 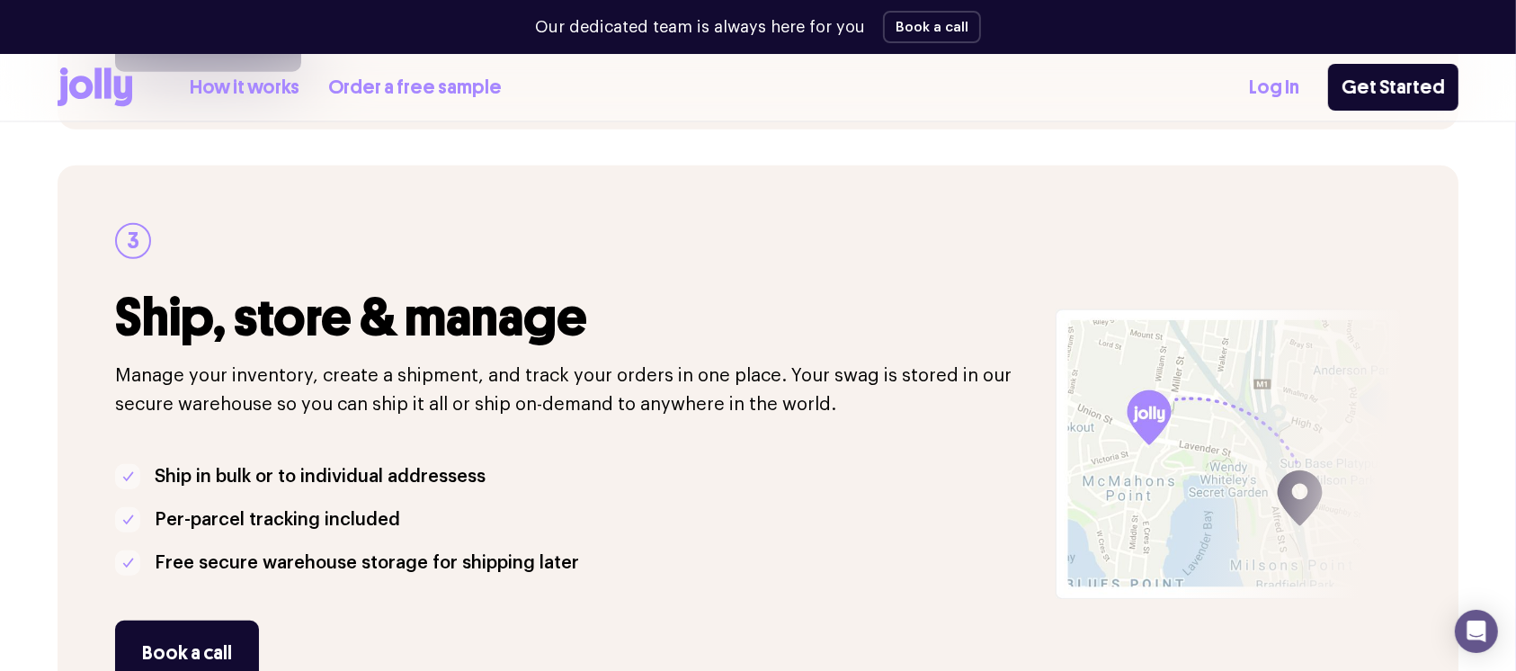 I want to click on a: Get Started, so click(x=1393, y=87).